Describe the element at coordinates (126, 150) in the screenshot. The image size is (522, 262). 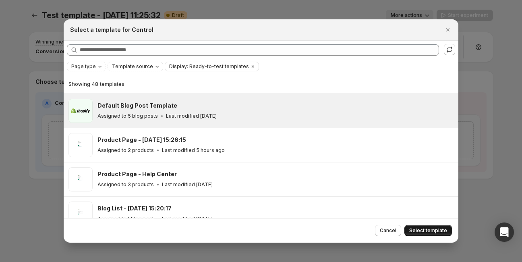
I see `p: Assigned to 2 products` at that location.